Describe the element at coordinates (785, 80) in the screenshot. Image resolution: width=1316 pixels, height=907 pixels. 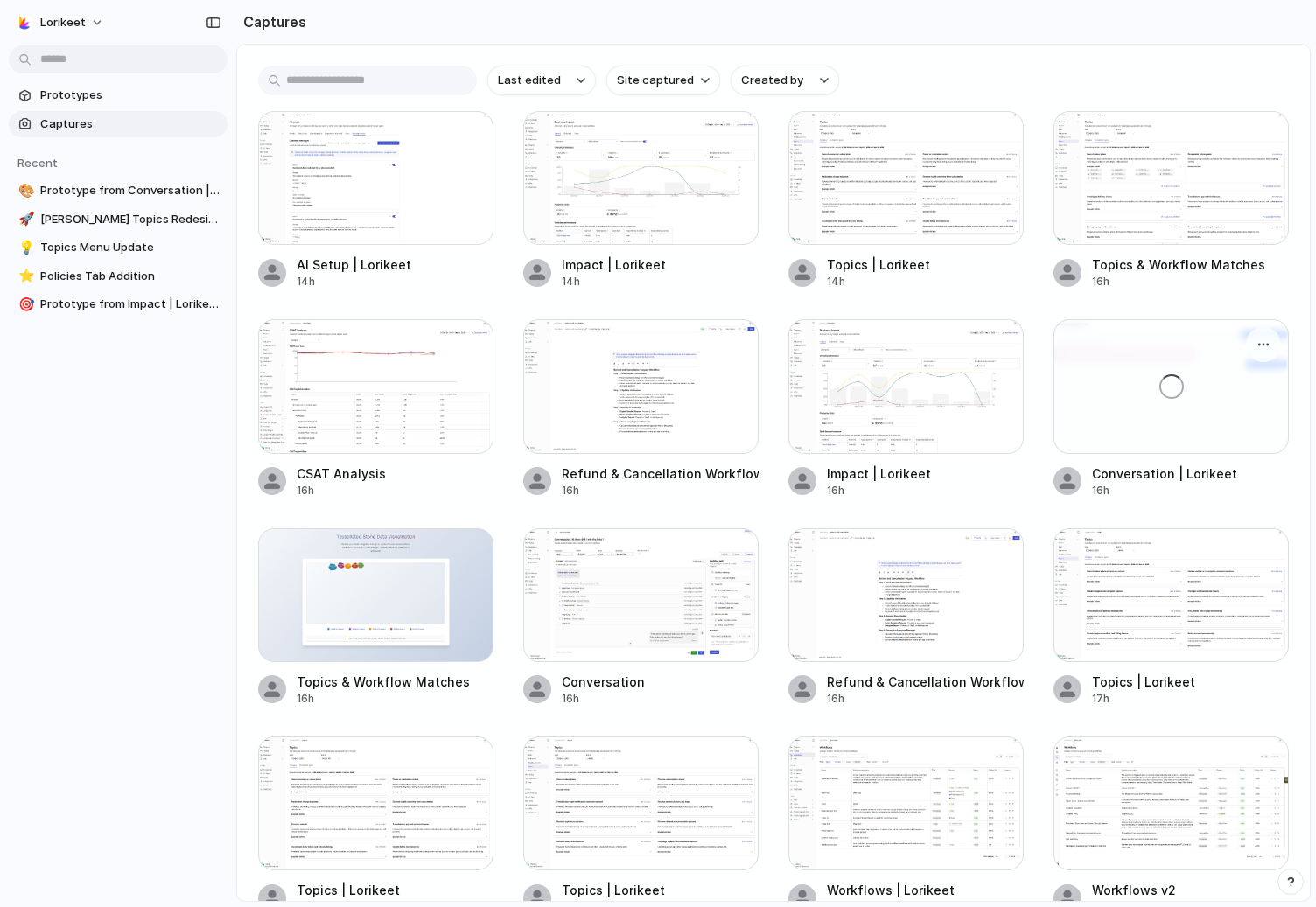
I see `button: Created by` at that location.